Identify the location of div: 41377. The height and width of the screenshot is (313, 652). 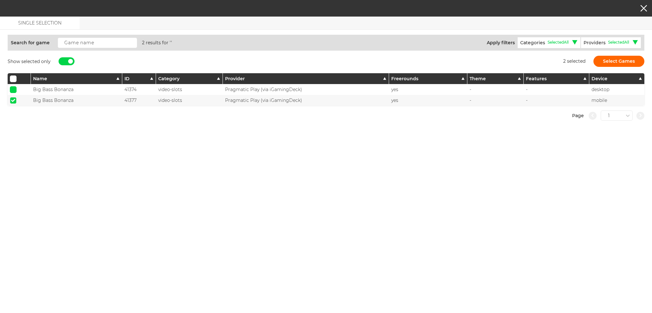
(139, 100).